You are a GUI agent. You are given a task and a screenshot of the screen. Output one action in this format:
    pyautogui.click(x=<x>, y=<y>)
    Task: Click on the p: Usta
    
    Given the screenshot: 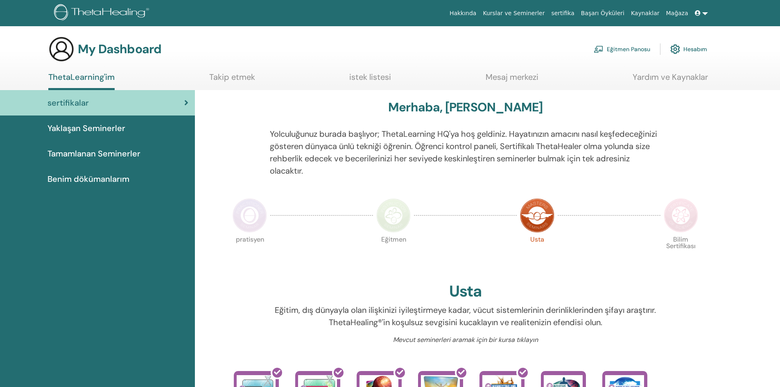 What is the action you would take?
    pyautogui.click(x=537, y=253)
    